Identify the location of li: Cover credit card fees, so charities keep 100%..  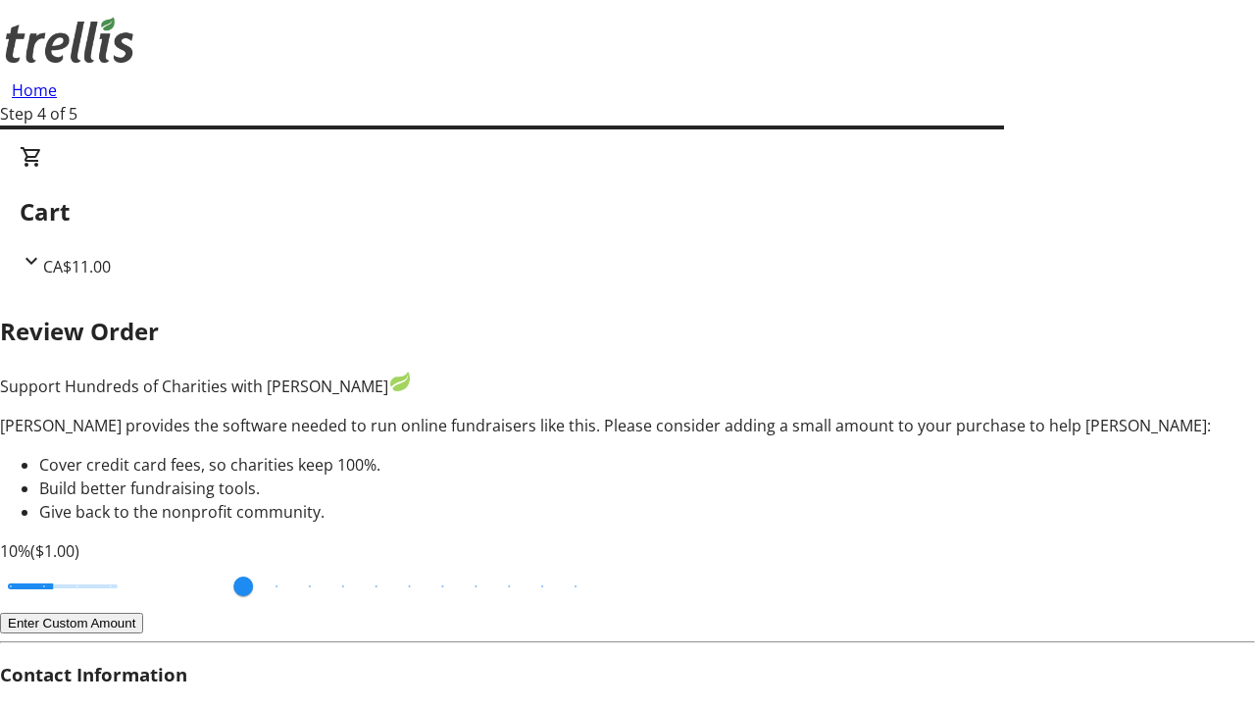
(647, 465).